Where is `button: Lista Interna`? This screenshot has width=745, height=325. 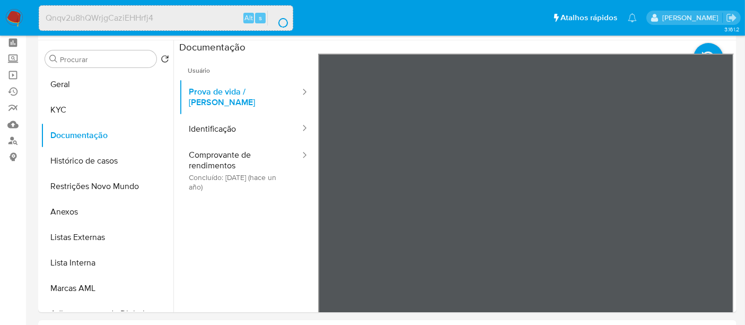
button: Lista Interna is located at coordinates (107, 263).